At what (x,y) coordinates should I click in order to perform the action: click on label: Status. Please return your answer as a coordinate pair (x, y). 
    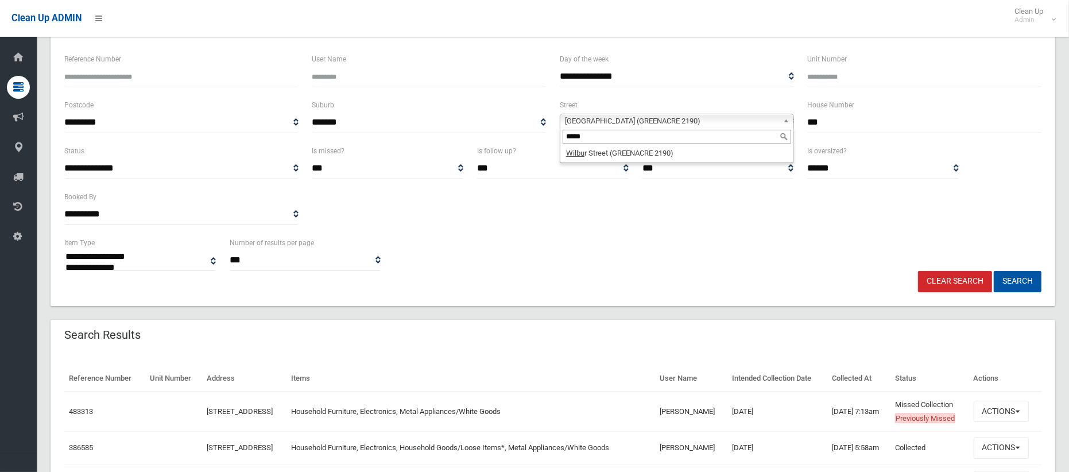
    Looking at the image, I should click on (74, 151).